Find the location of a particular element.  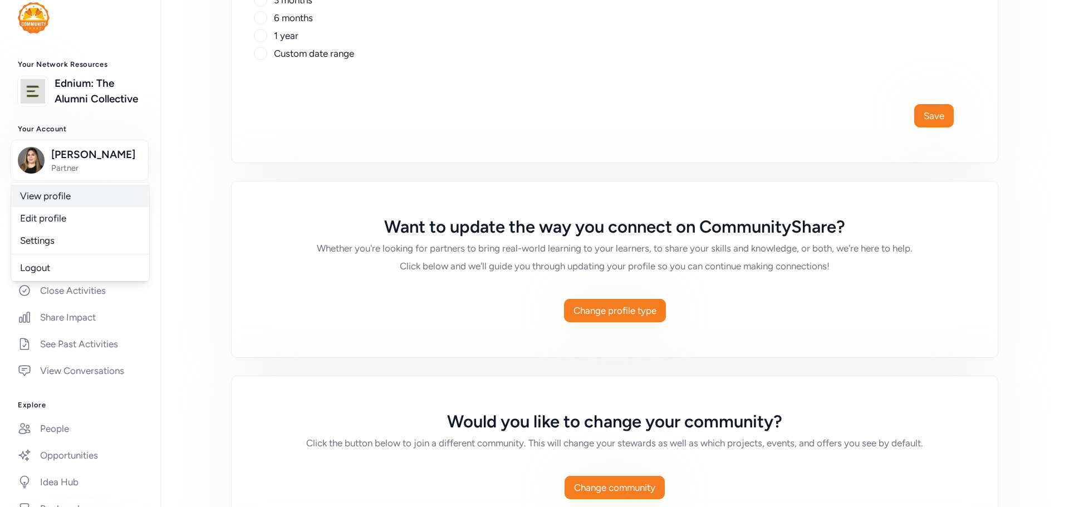

a: Home is located at coordinates (80, 210).